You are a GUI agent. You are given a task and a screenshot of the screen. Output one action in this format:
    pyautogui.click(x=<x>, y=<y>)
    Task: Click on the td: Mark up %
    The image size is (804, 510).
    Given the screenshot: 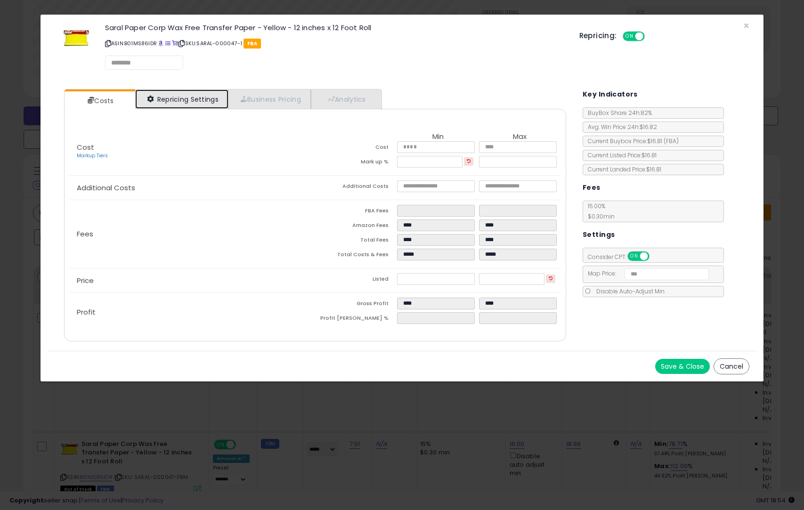 What is the action you would take?
    pyautogui.click(x=356, y=163)
    